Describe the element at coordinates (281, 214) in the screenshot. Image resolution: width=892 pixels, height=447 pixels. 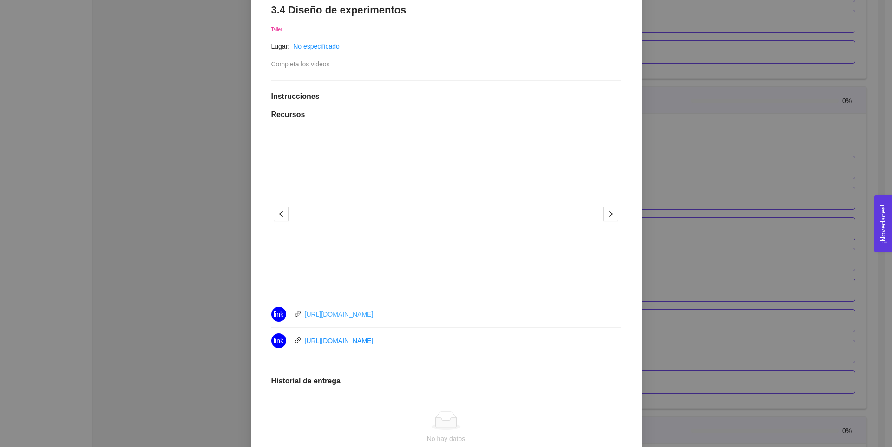
I see `span: left` at that location.